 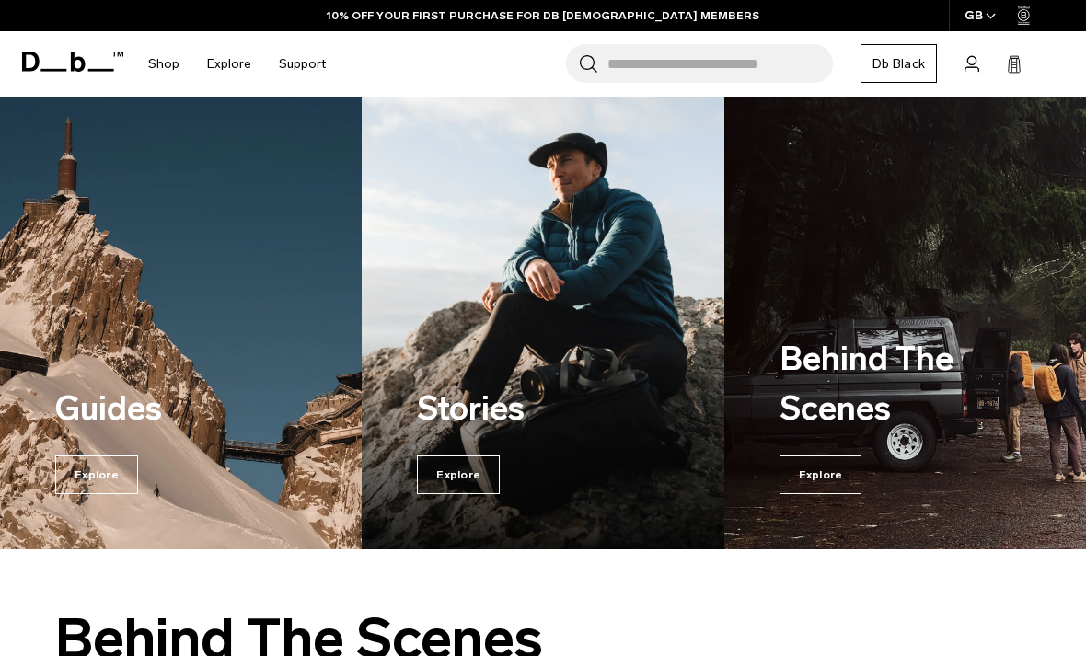 What do you see at coordinates (164, 63) in the screenshot?
I see `a: Shop` at bounding box center [164, 63].